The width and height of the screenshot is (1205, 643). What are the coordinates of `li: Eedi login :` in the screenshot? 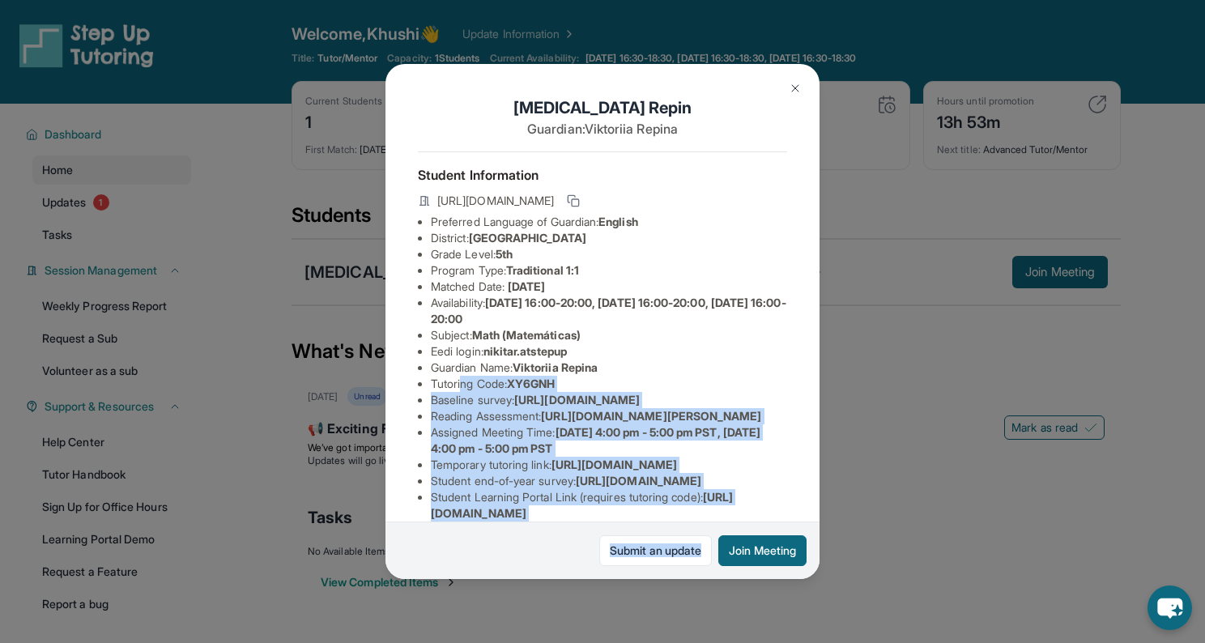 It's located at (609, 351).